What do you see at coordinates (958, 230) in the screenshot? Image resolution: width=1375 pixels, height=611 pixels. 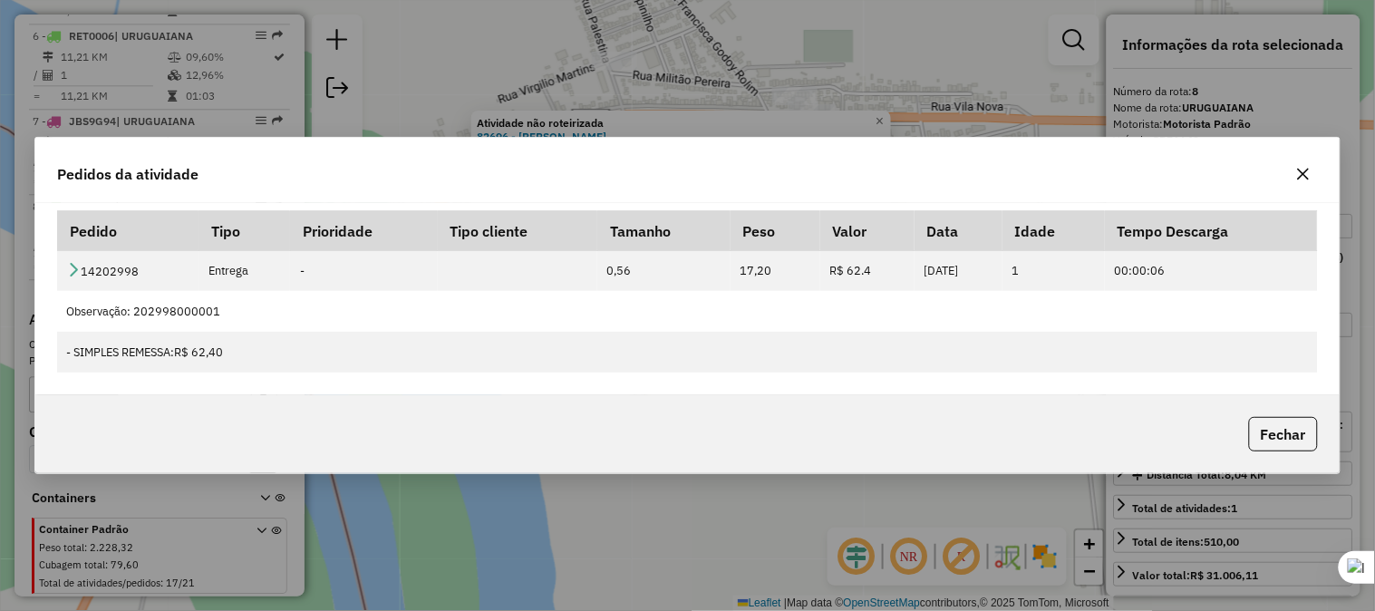 I see `th: Data` at bounding box center [958, 230].